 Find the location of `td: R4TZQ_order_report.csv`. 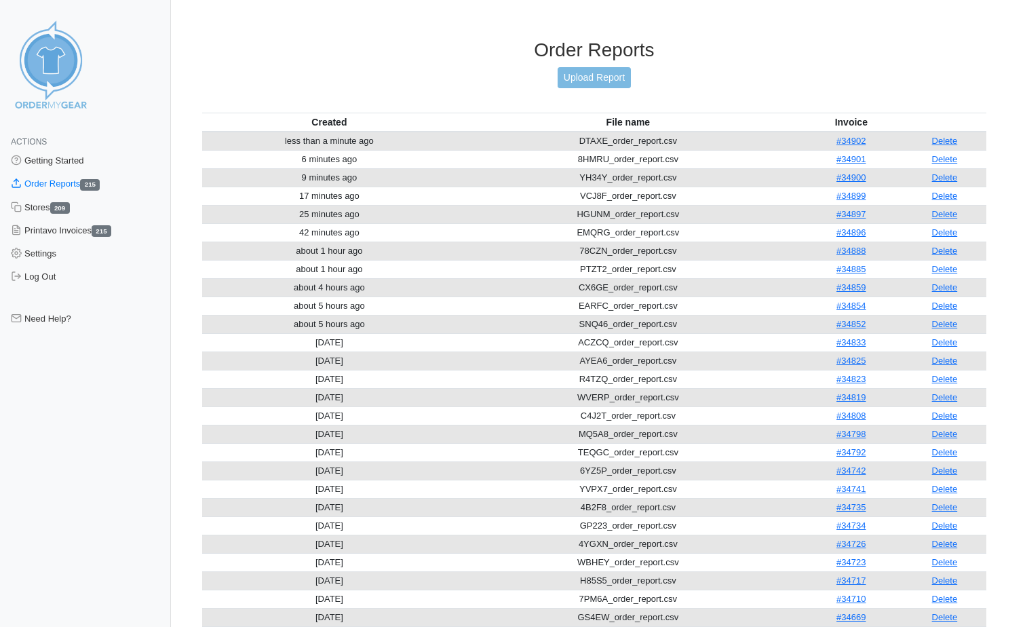

td: R4TZQ_order_report.csv is located at coordinates (628, 379).